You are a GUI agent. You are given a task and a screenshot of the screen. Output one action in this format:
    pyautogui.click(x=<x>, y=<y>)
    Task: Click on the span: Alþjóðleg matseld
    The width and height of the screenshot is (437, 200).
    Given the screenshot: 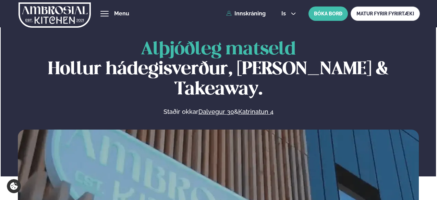 What is the action you would take?
    pyautogui.click(x=218, y=50)
    